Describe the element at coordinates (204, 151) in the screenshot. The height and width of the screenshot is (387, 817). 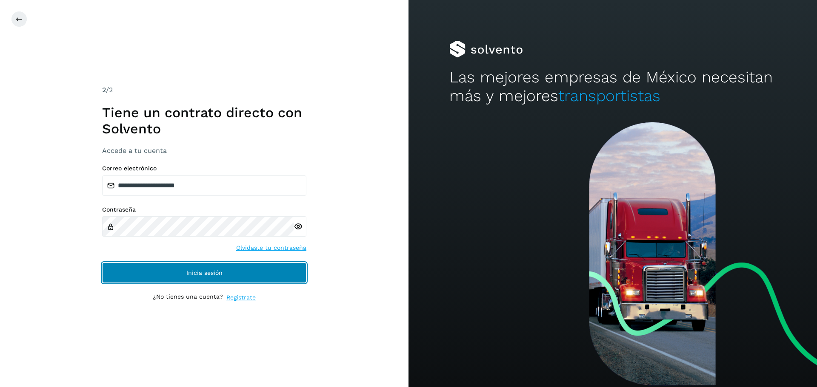
I see `h3: Accede a tu cuenta` at that location.